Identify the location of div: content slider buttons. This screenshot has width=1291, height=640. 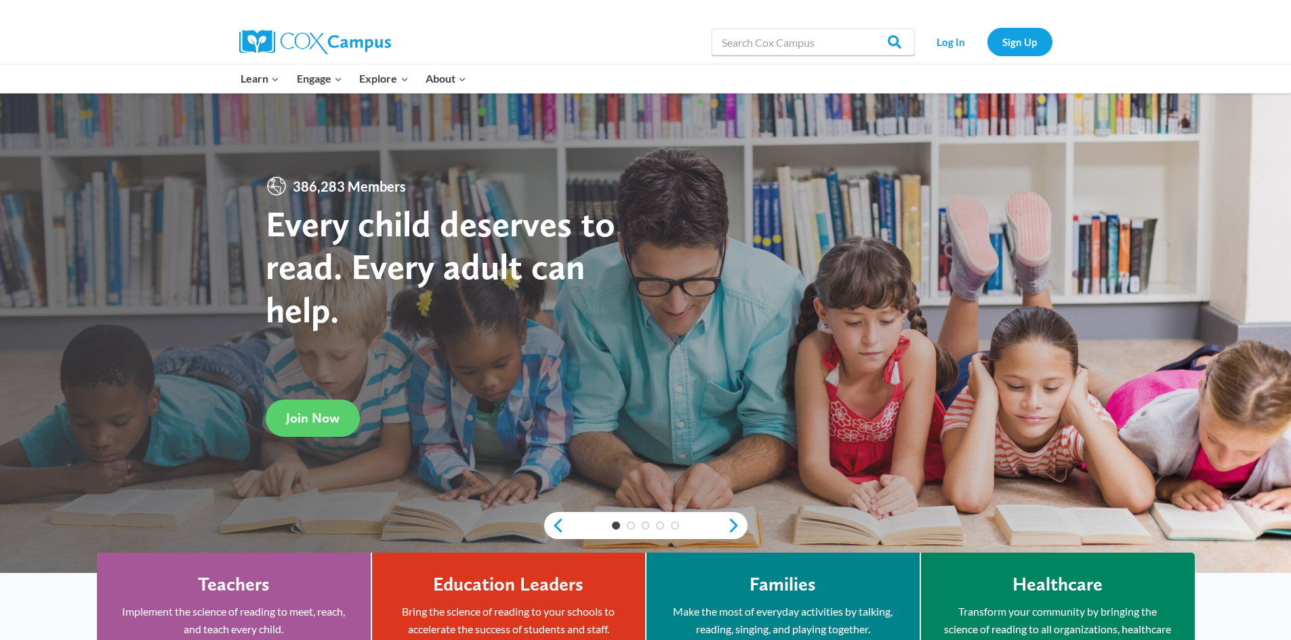
(646, 526).